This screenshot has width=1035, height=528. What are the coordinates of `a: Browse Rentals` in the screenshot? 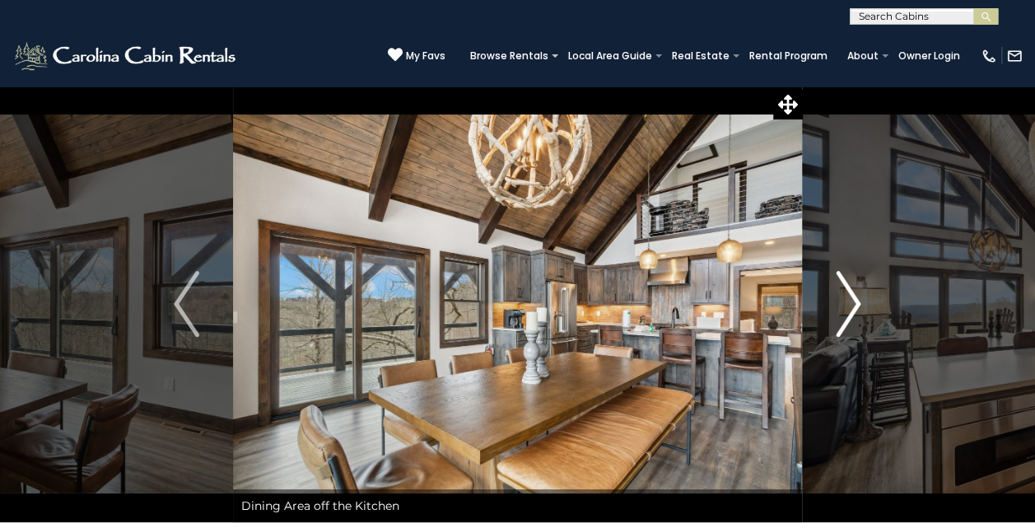 It's located at (509, 56).